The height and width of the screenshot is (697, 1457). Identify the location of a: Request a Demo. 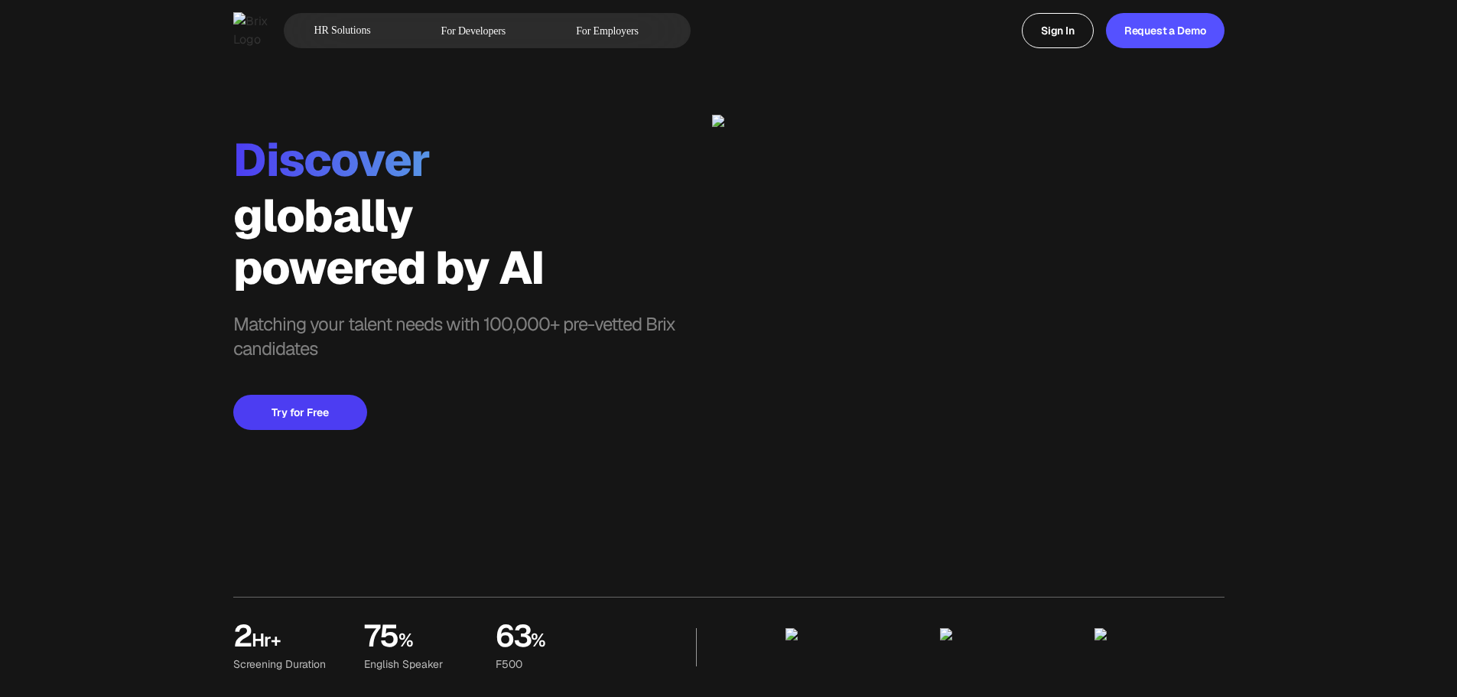
(1165, 31).